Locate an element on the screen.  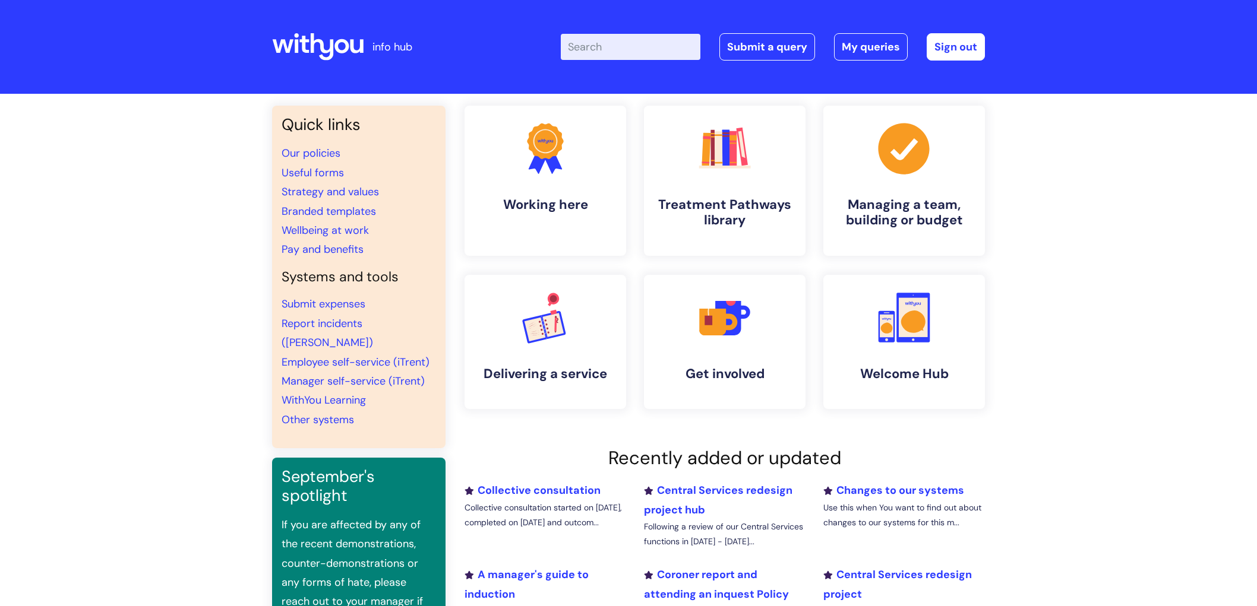
a: Pay and benefits is located at coordinates (323, 249).